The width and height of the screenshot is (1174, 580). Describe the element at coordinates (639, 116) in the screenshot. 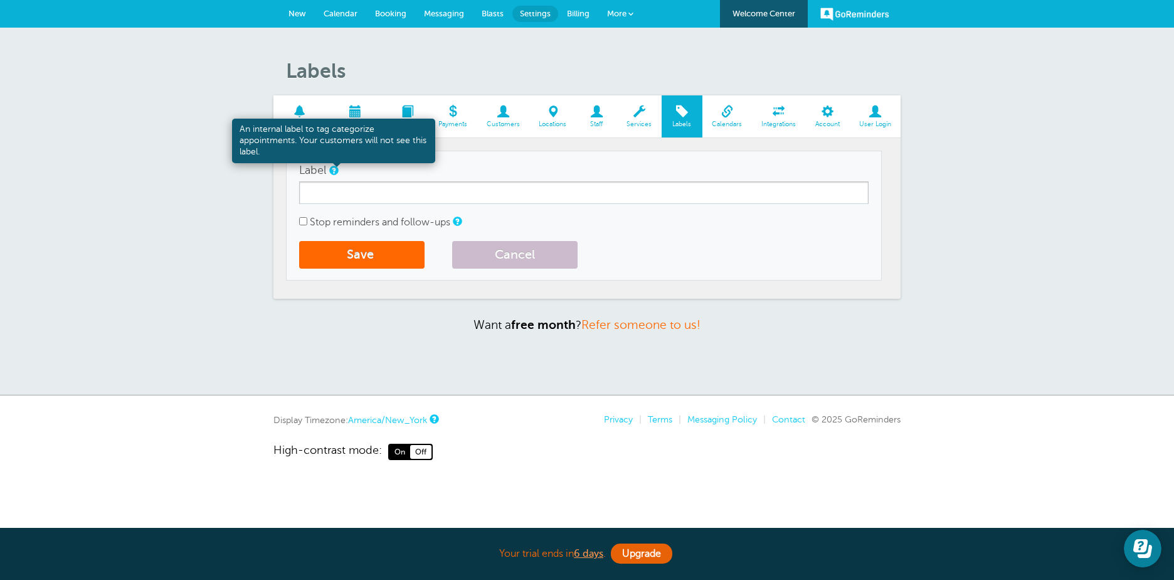

I see `a: Services` at that location.